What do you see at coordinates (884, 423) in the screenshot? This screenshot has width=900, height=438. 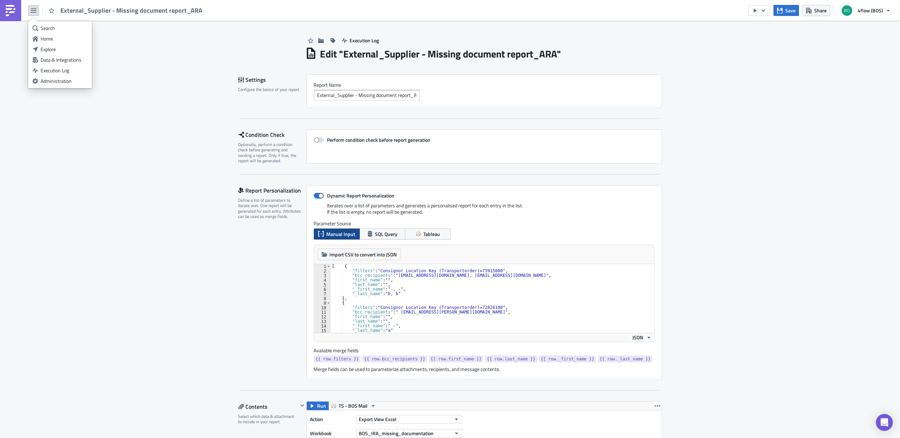 I see `div: Open Intercom Messenger` at bounding box center [884, 423].